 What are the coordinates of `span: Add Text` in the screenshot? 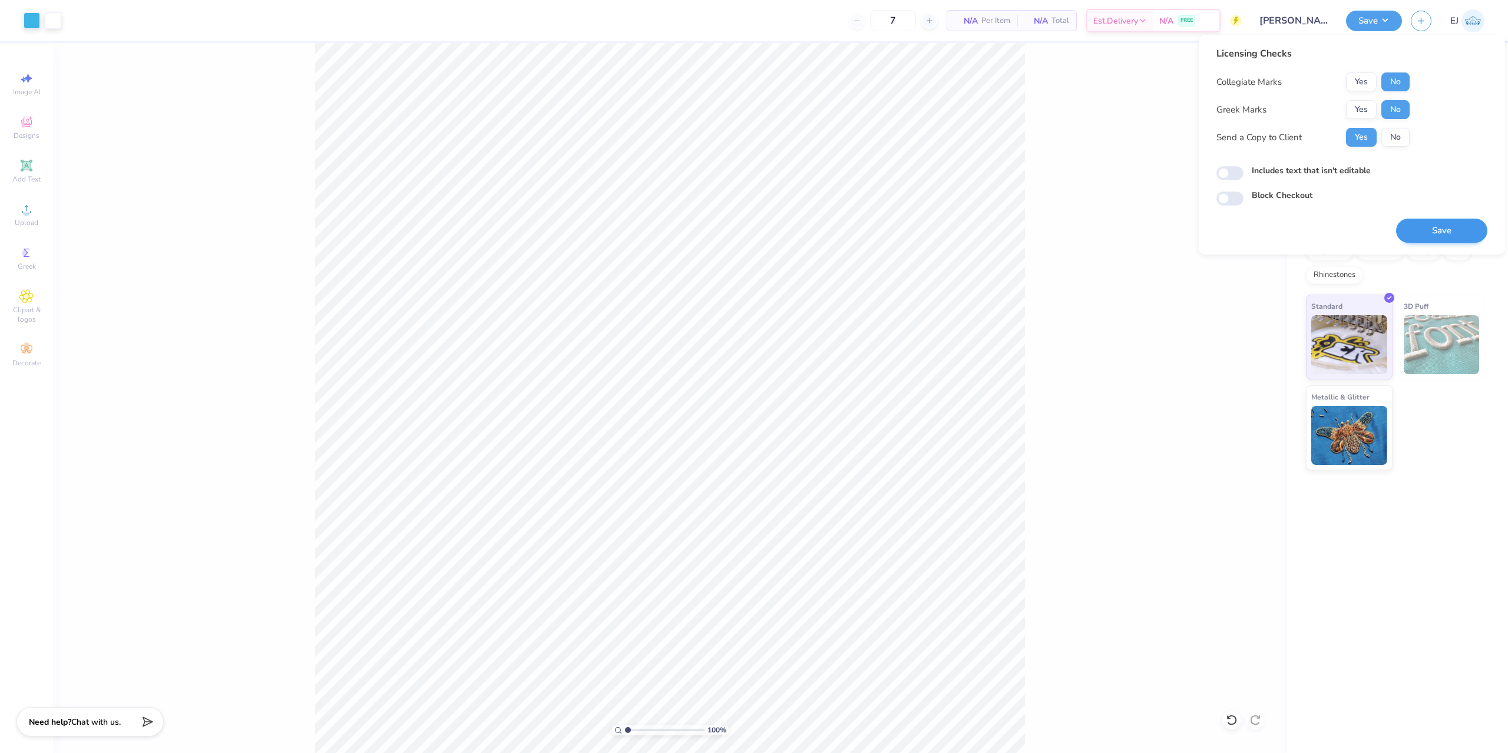 It's located at (27, 179).